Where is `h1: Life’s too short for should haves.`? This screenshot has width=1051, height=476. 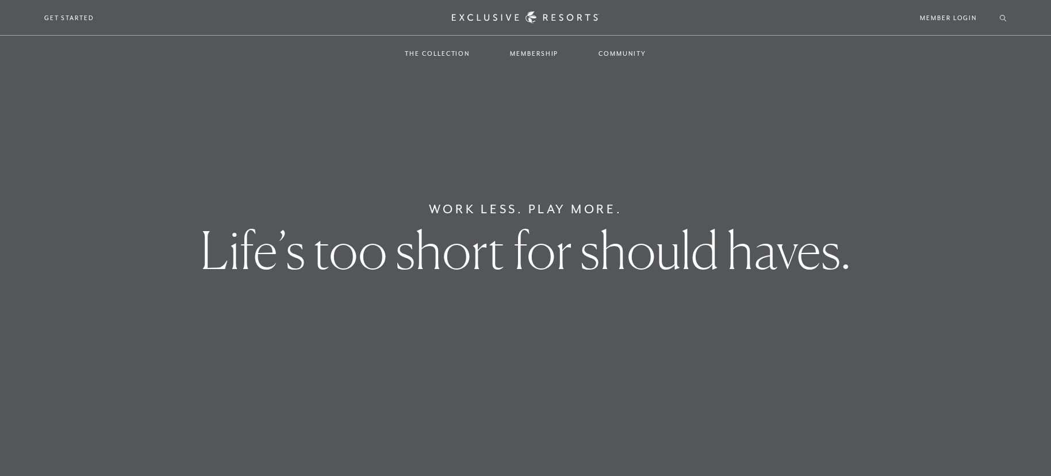
h1: Life’s too short for should haves. is located at coordinates (525, 250).